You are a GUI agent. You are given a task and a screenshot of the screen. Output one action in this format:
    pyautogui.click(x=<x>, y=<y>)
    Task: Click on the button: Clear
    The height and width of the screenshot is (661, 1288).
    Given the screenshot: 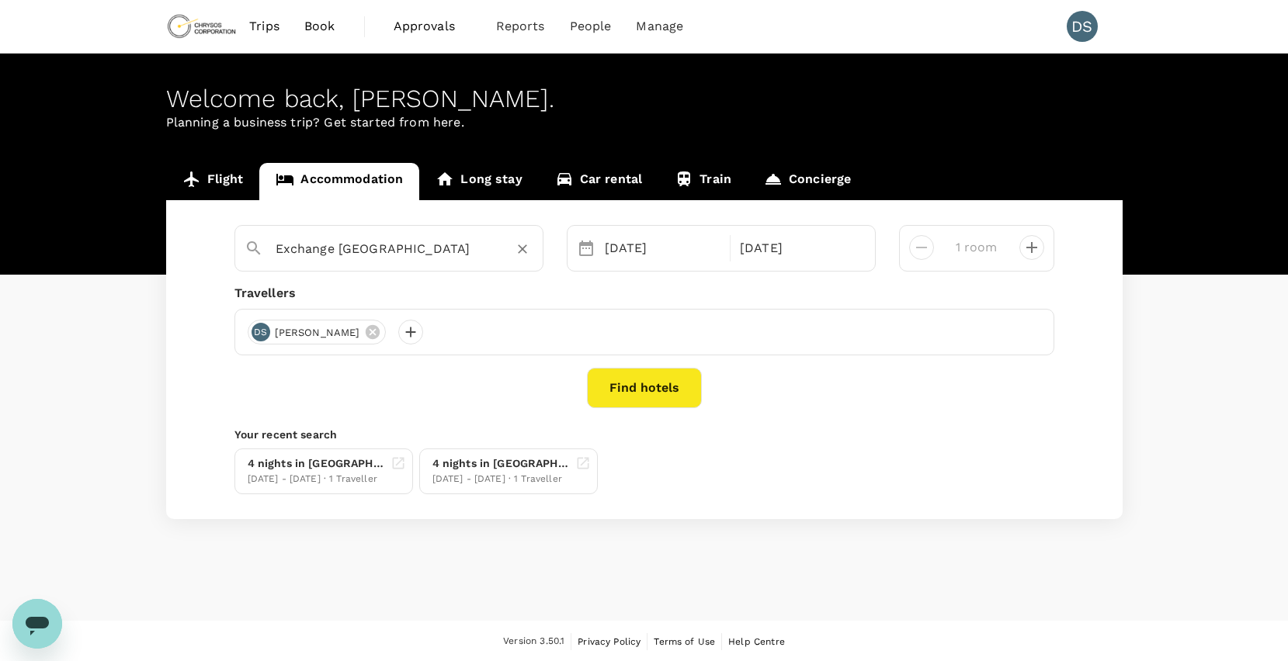 What is the action you would take?
    pyautogui.click(x=522, y=249)
    